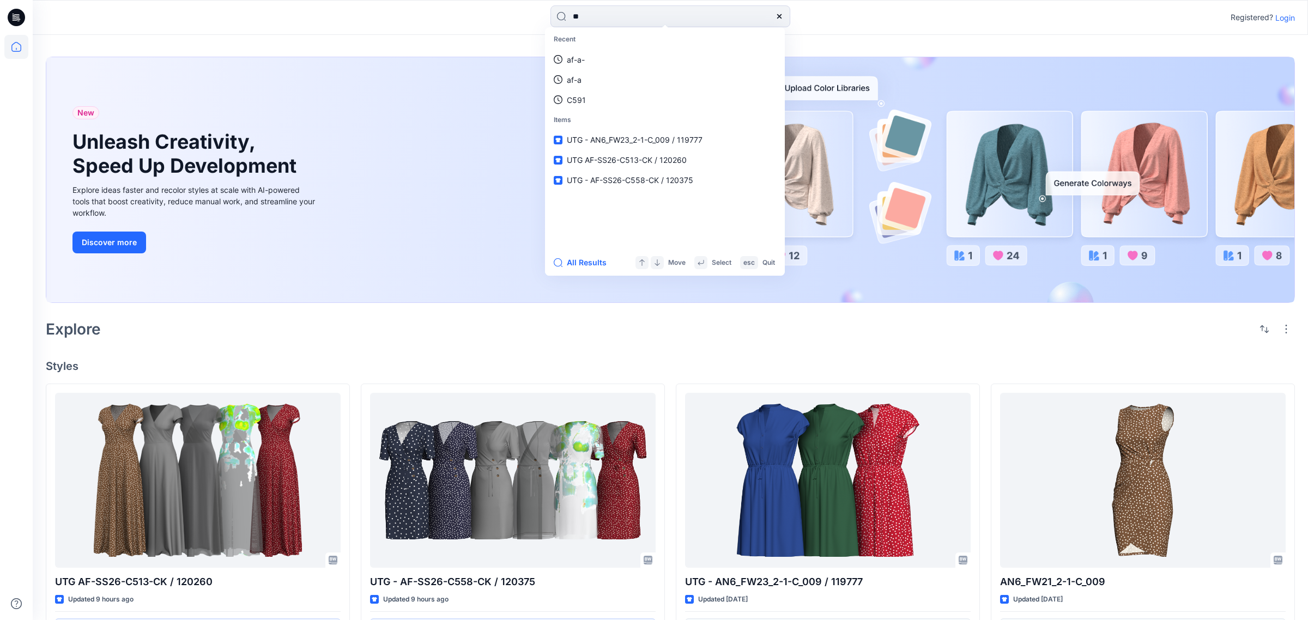  I want to click on h2: Explore, so click(73, 329).